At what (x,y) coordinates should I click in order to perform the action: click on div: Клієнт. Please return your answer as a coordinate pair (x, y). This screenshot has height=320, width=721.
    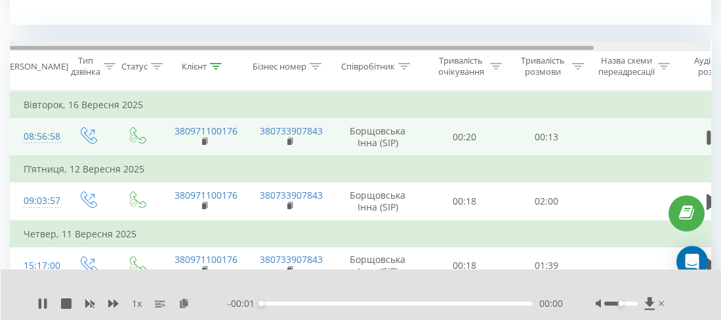
    Looking at the image, I should click on (194, 66).